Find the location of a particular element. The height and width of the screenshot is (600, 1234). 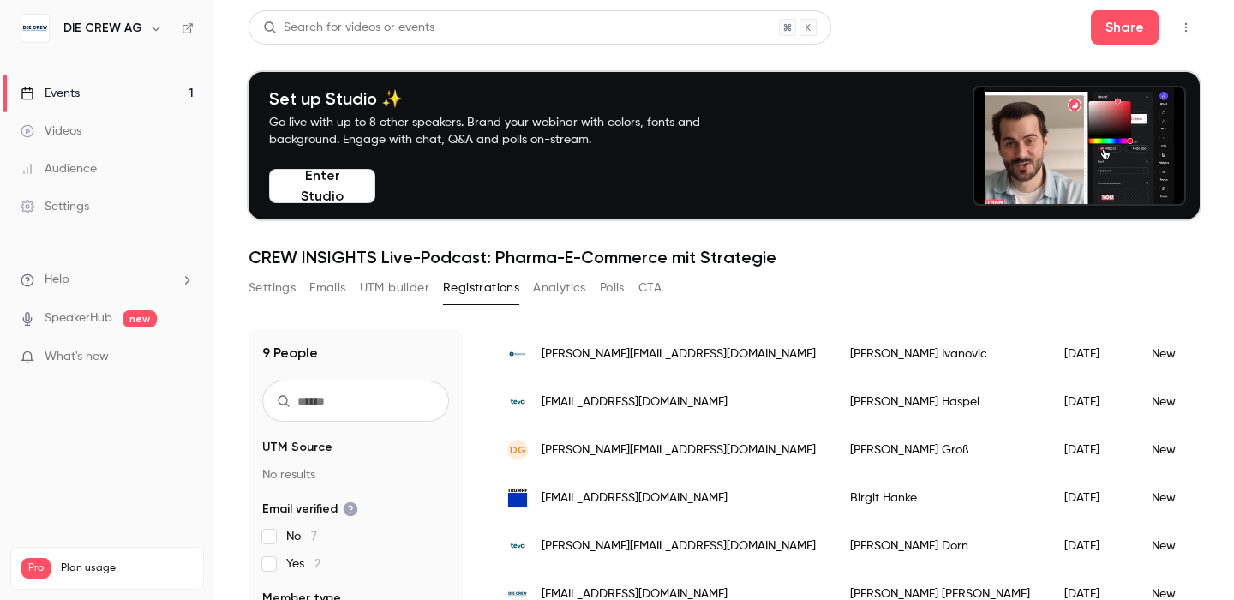

h6: DIE CREW AG is located at coordinates (103, 28).